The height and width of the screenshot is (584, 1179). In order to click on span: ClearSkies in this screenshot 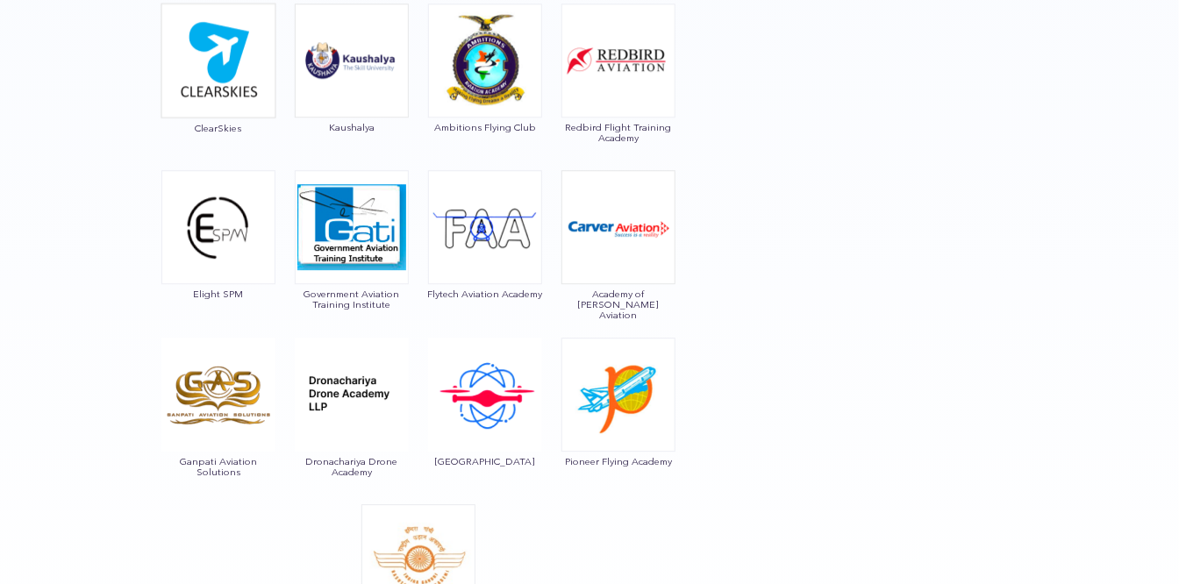, I will do `click(219, 128)`.